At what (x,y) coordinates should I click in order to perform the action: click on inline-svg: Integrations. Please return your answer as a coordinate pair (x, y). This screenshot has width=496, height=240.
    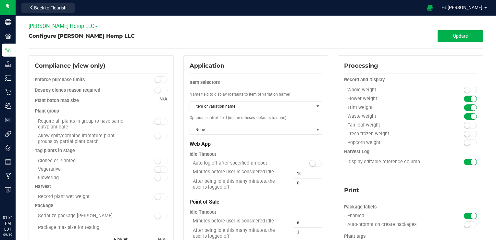
    Looking at the image, I should click on (8, 134).